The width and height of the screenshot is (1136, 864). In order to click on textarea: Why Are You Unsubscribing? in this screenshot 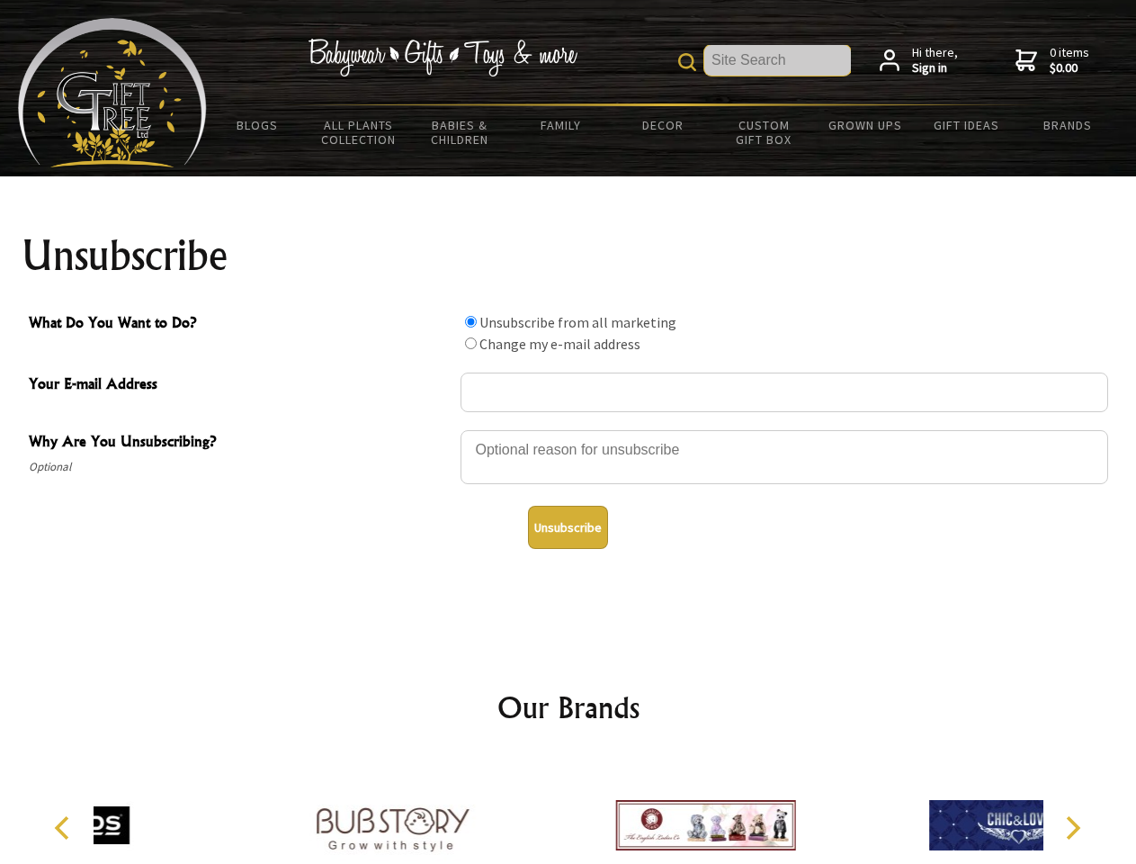, I will do `click(784, 457)`.